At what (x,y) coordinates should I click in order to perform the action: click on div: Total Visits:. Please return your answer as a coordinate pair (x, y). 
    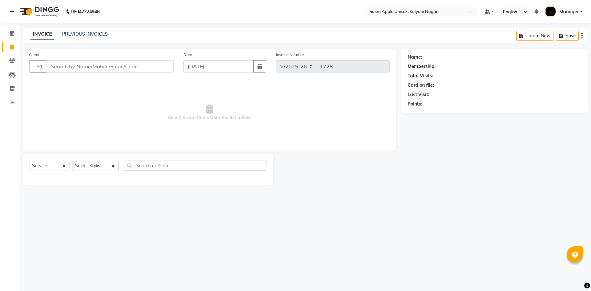
    Looking at the image, I should click on (420, 76).